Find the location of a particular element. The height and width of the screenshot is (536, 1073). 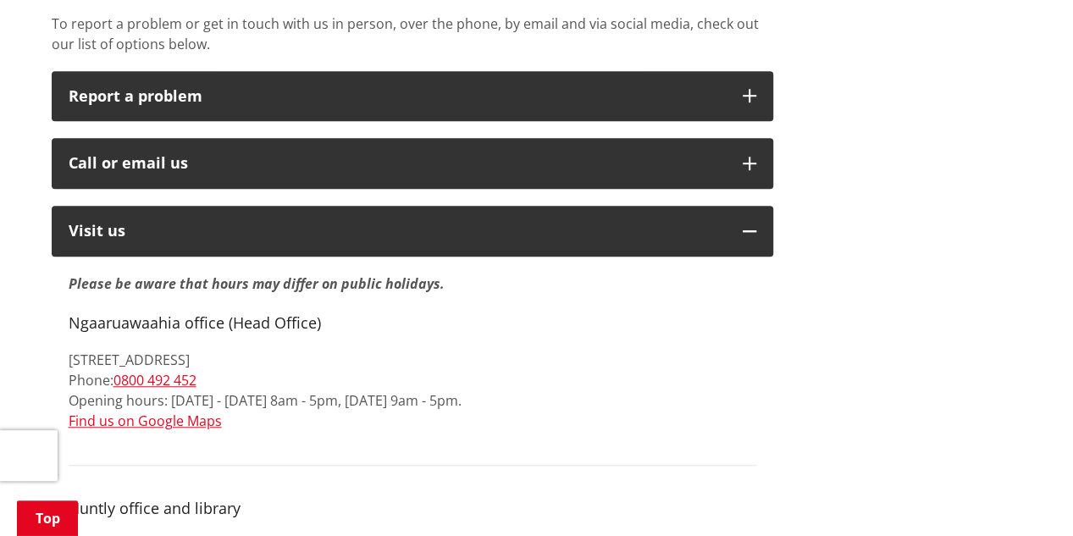

p: Report a problem is located at coordinates (397, 97).